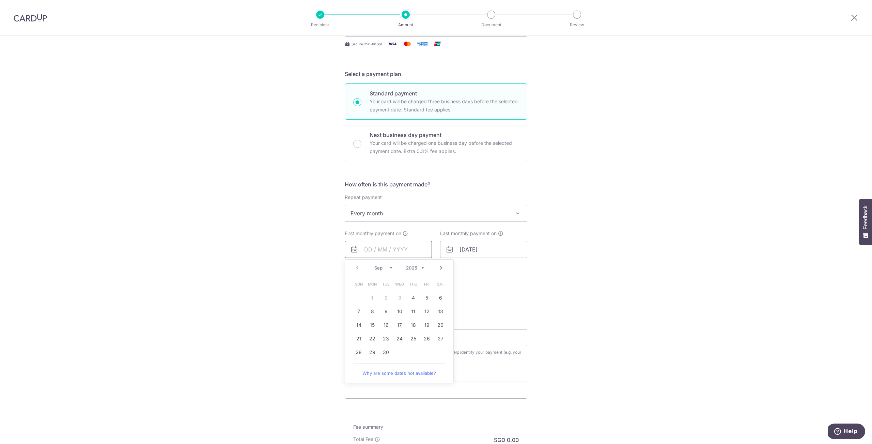  I want to click on span: Feedback, so click(866, 217).